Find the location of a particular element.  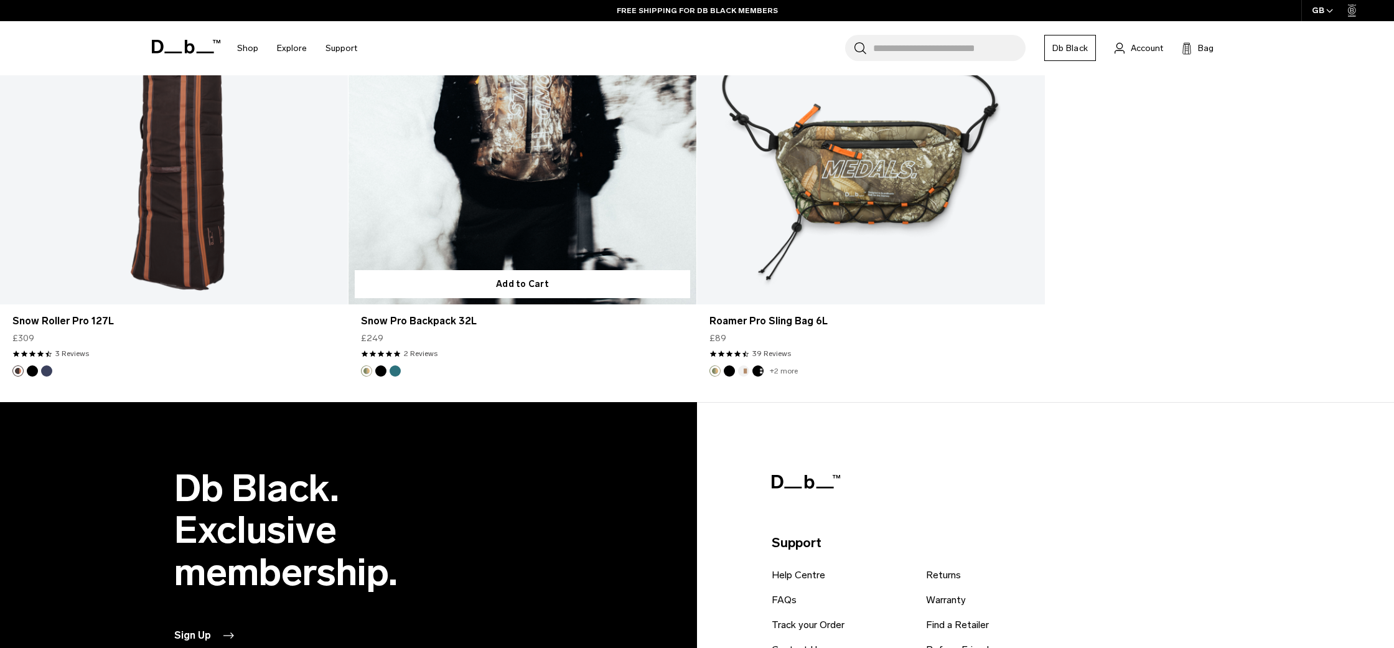

a: Explore is located at coordinates (292, 48).